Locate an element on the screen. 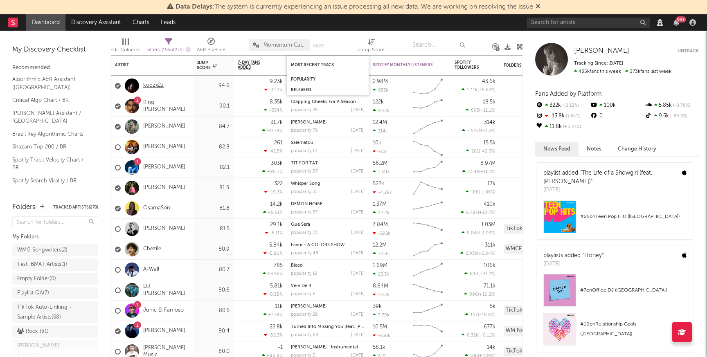 The height and width of the screenshot is (357, 707). div: Salematou is located at coordinates (328, 143).